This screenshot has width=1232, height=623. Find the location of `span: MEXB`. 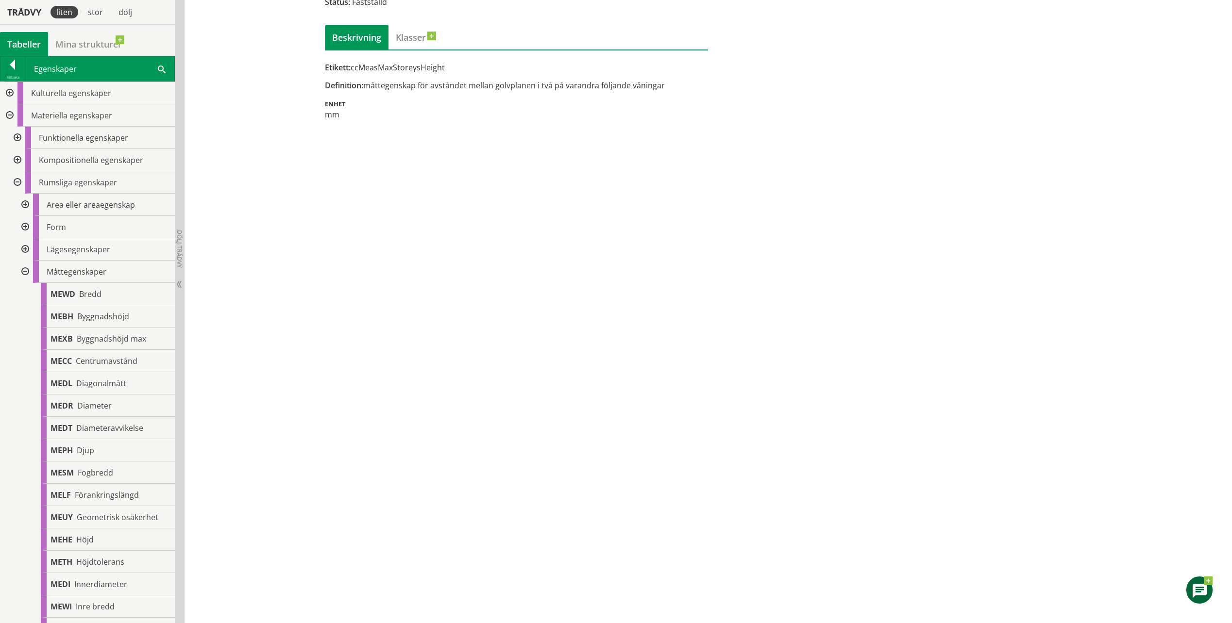

span: MEXB is located at coordinates (62, 339).